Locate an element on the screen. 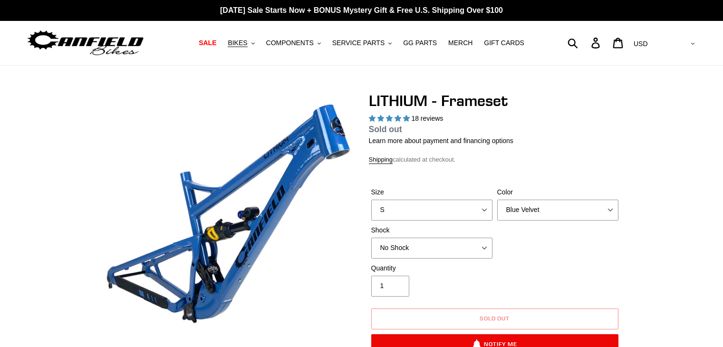  span: GG PARTS is located at coordinates (419, 43).